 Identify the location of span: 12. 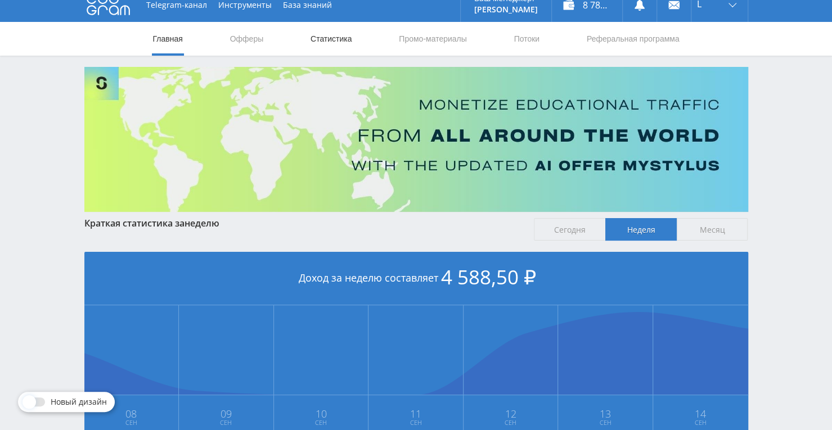
(511, 414).